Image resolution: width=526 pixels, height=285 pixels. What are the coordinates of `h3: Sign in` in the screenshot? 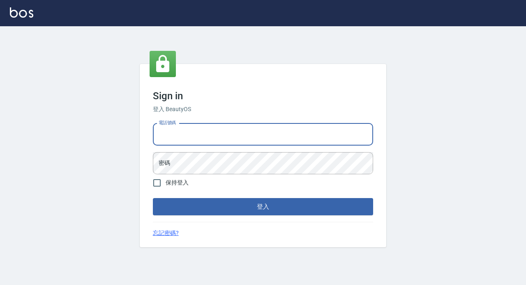 It's located at (263, 96).